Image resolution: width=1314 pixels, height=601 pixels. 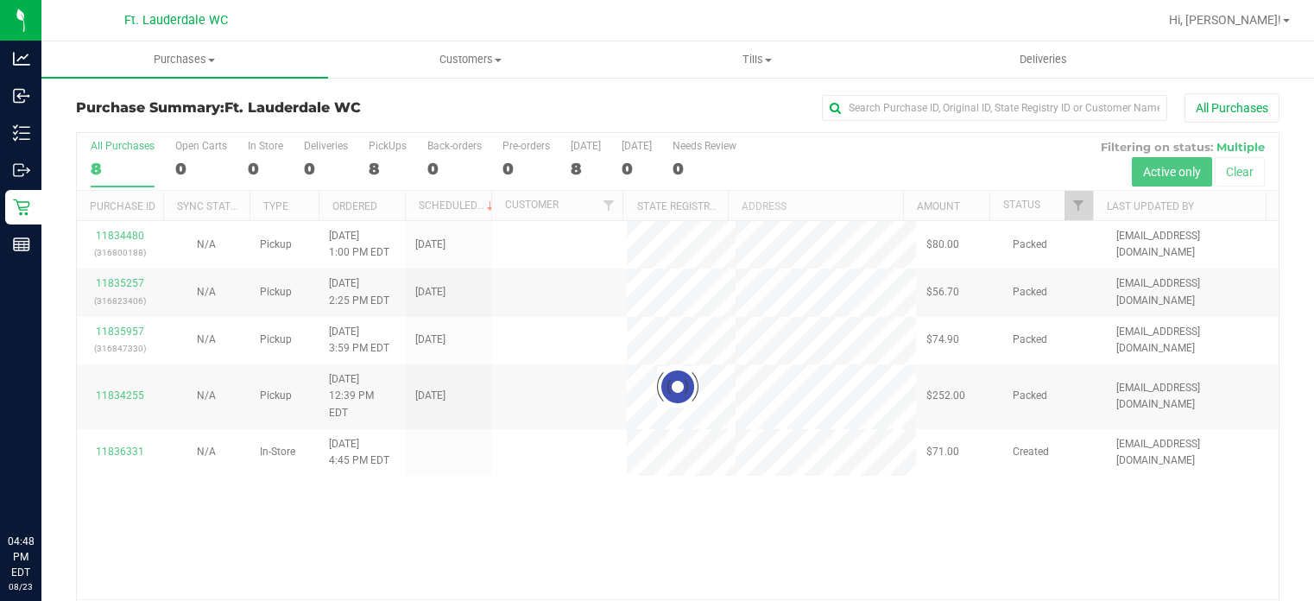 I want to click on input: Search Purchase ID, Original ID, State Registry ID or Customer Name..., so click(x=995, y=108).